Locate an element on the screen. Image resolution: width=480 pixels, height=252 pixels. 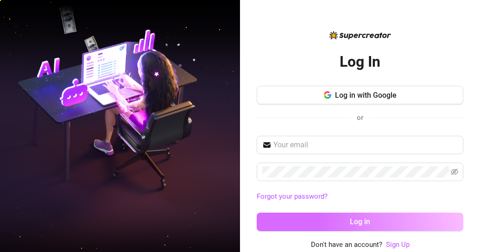
a: Sign Up is located at coordinates (398, 245).